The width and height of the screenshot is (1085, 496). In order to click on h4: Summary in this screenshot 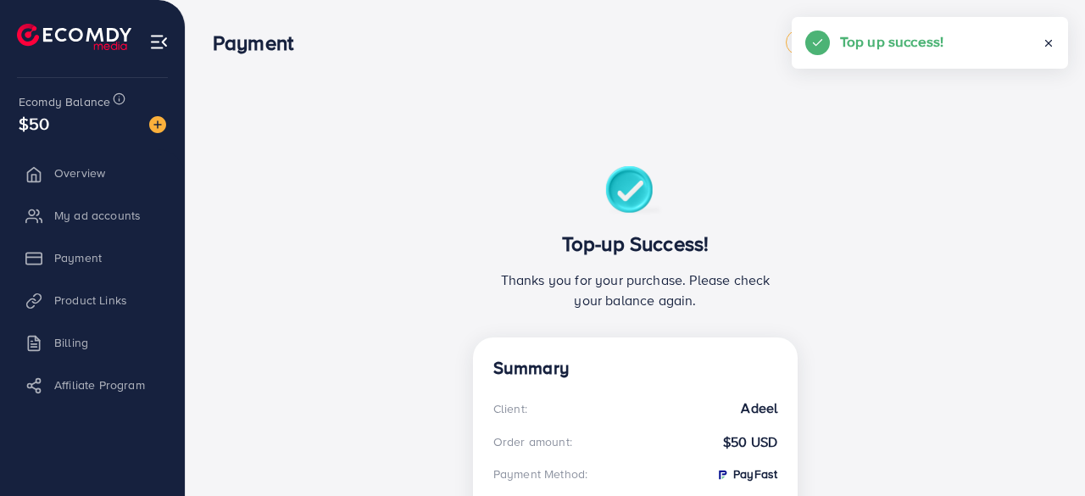, I will do `click(635, 368)`.